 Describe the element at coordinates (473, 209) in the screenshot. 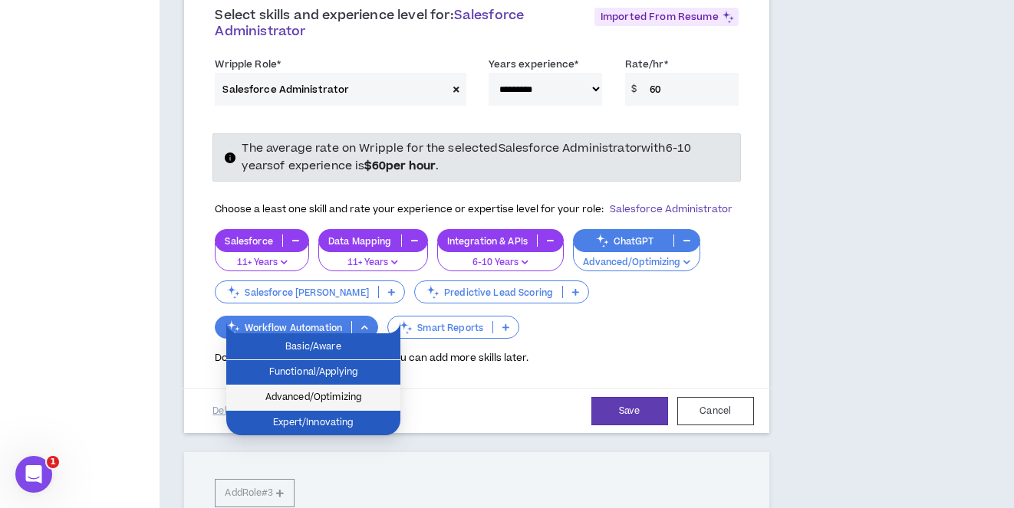

I see `span: Choose a least one skill and rate your experience or expertise level for your role:` at that location.